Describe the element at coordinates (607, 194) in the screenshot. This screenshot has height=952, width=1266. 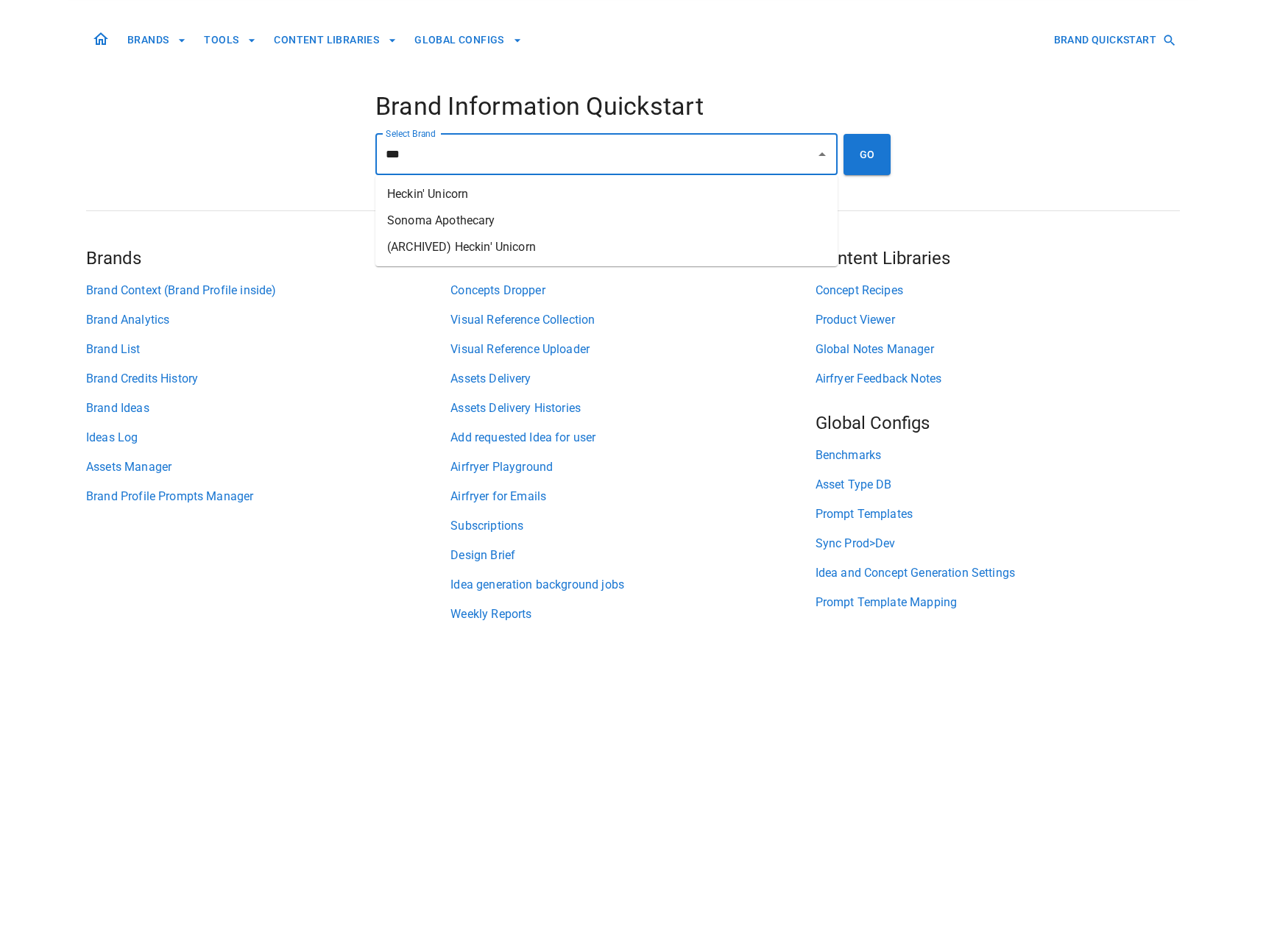
I see `li: Heckin' Unicorn` at that location.